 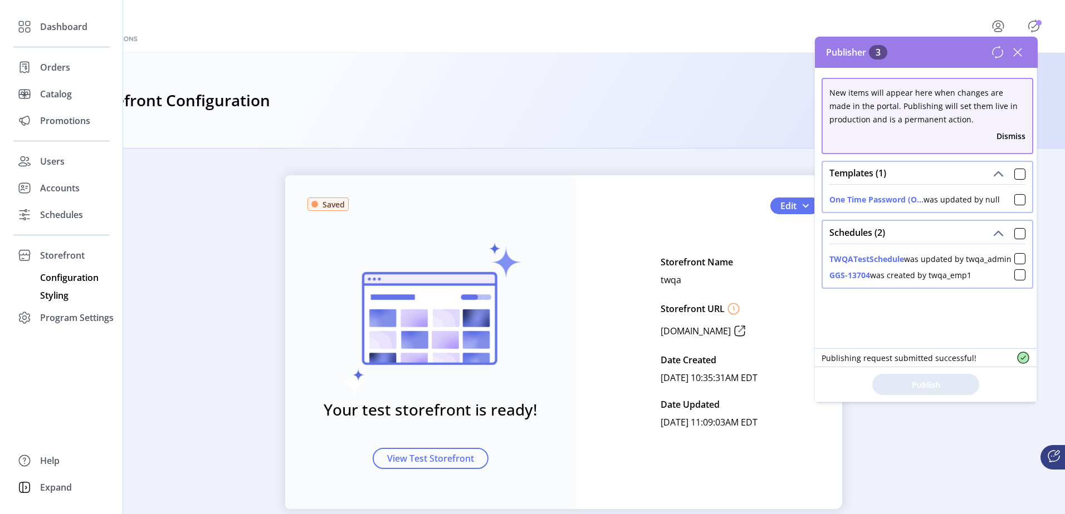 What do you see at coordinates (920, 259) in the screenshot?
I see `div: was updated by twqa_admin` at bounding box center [920, 259].